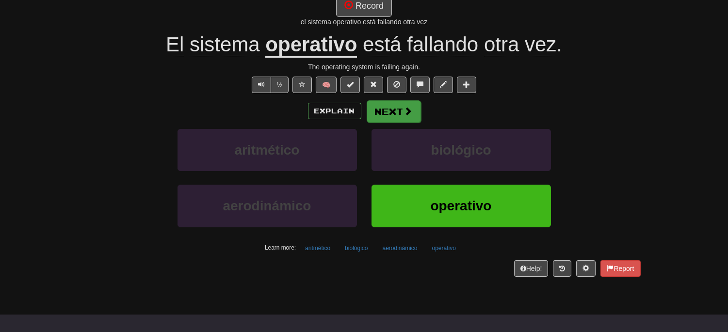 Image resolution: width=728 pixels, height=332 pixels. Describe the element at coordinates (311, 45) in the screenshot. I see `u: operativo` at that location.